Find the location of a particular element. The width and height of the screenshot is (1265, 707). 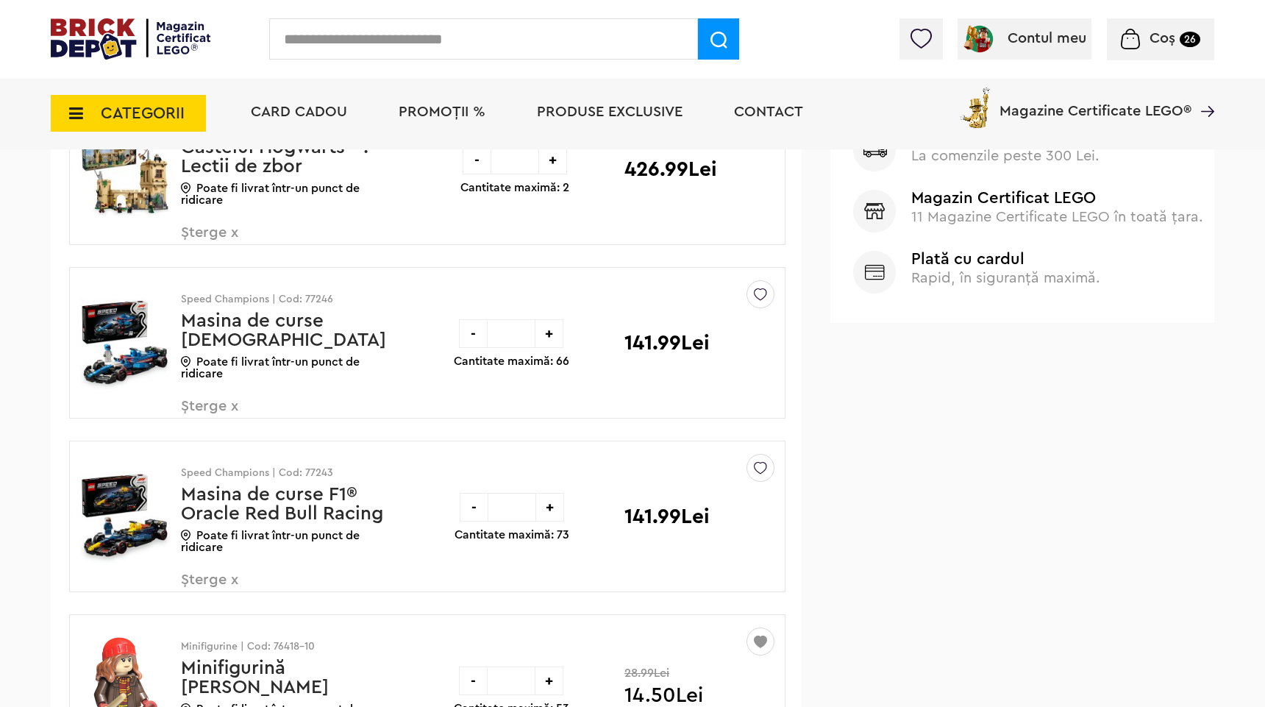

span: 14.50Lei is located at coordinates (663, 695).